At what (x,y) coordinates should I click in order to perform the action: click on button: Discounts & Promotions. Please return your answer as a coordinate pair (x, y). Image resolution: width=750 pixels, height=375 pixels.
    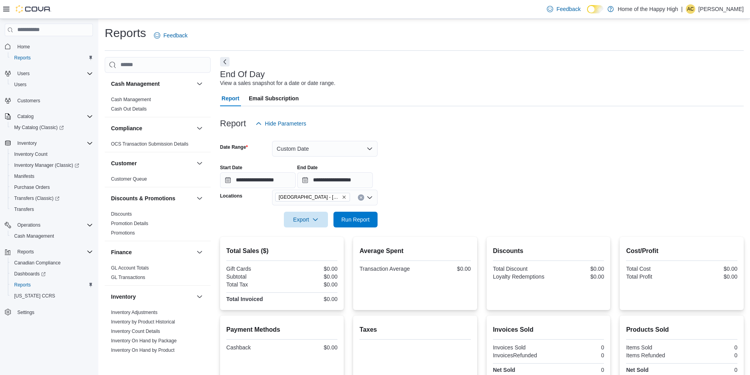
    Looking at the image, I should click on (199, 198).